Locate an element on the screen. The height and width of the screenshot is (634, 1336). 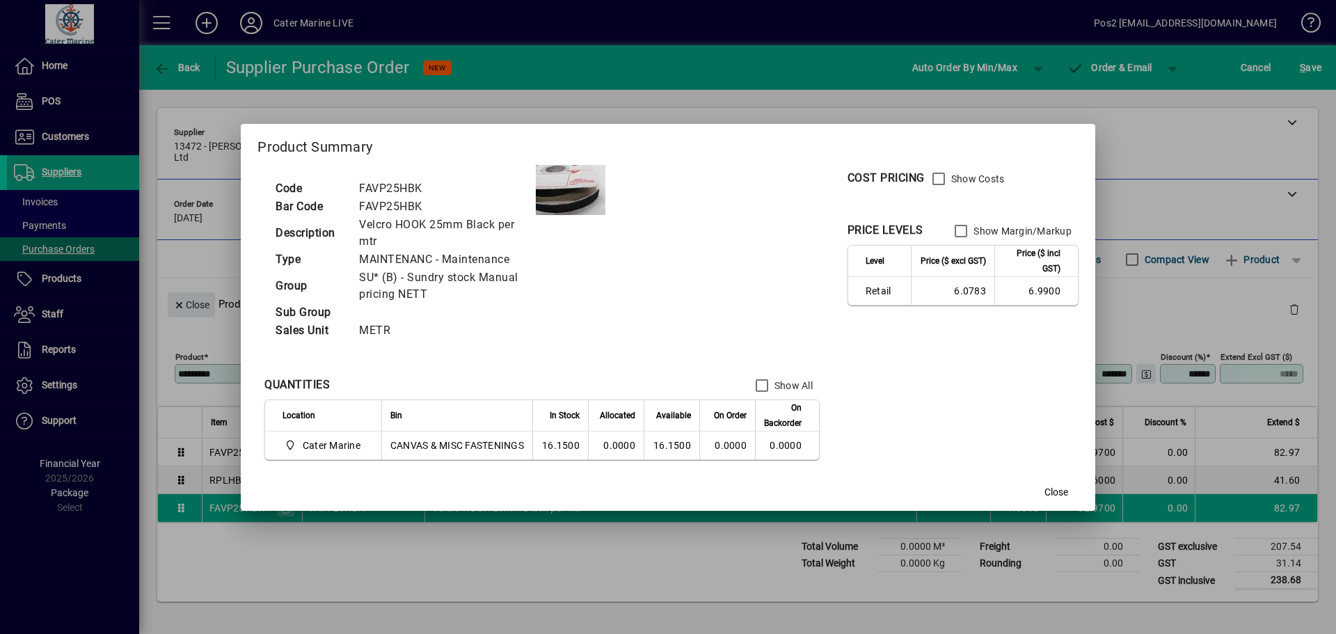
td: CANVAS & MISC FASTENINGS is located at coordinates (456, 445).